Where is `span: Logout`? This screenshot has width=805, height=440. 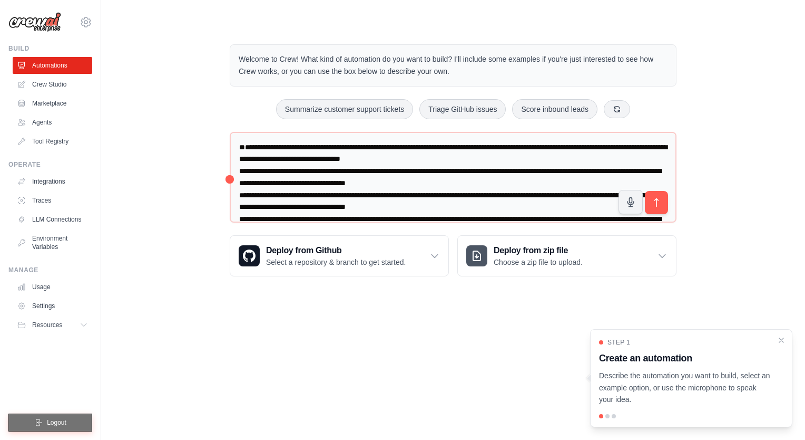 span: Logout is located at coordinates (56, 422).